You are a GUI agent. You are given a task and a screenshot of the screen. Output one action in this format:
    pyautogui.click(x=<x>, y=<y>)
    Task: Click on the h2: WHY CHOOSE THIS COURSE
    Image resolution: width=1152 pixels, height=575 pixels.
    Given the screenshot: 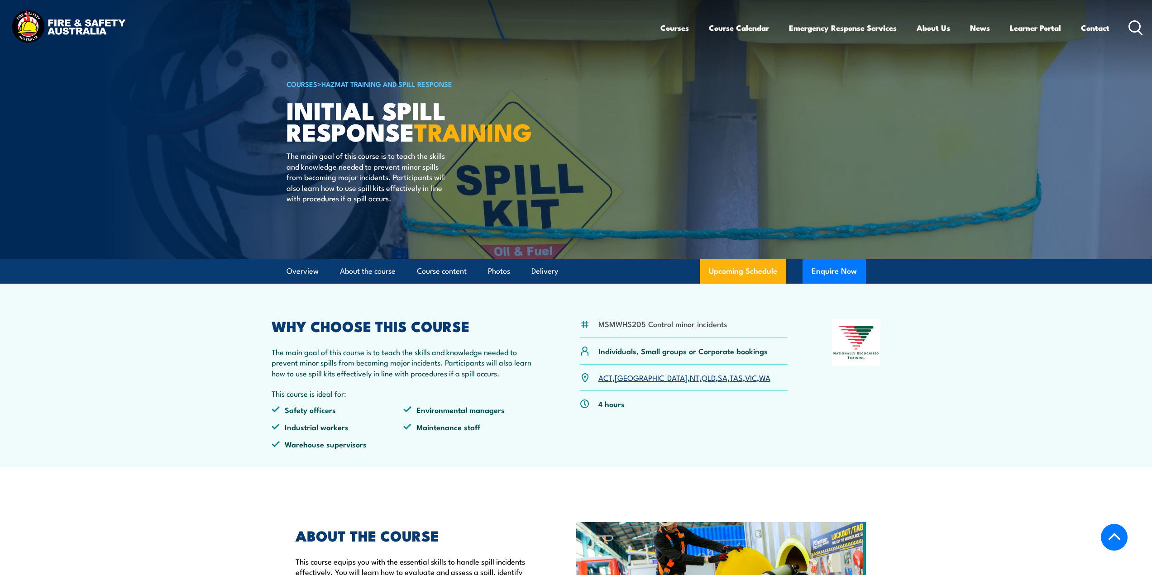 What is the action you would take?
    pyautogui.click(x=404, y=326)
    